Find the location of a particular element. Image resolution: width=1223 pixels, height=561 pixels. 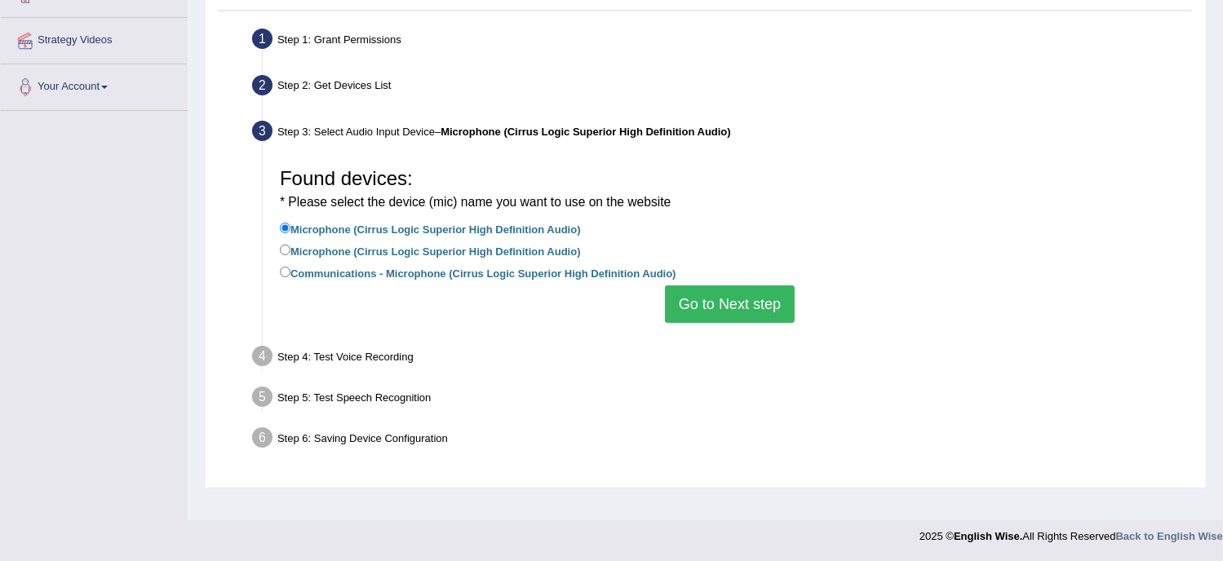

div: Step 5: Test Speech Recognition is located at coordinates (721, 400).